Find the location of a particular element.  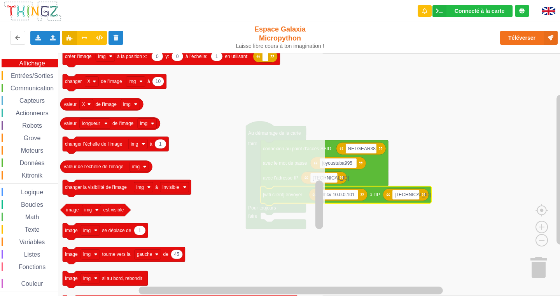

text: NETGEAR38 is located at coordinates (362, 149).